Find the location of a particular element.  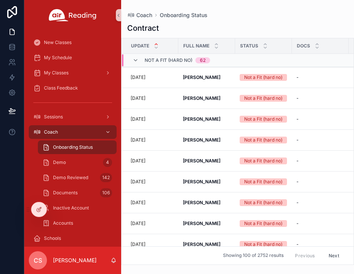

a: Demo4 is located at coordinates (77, 162).